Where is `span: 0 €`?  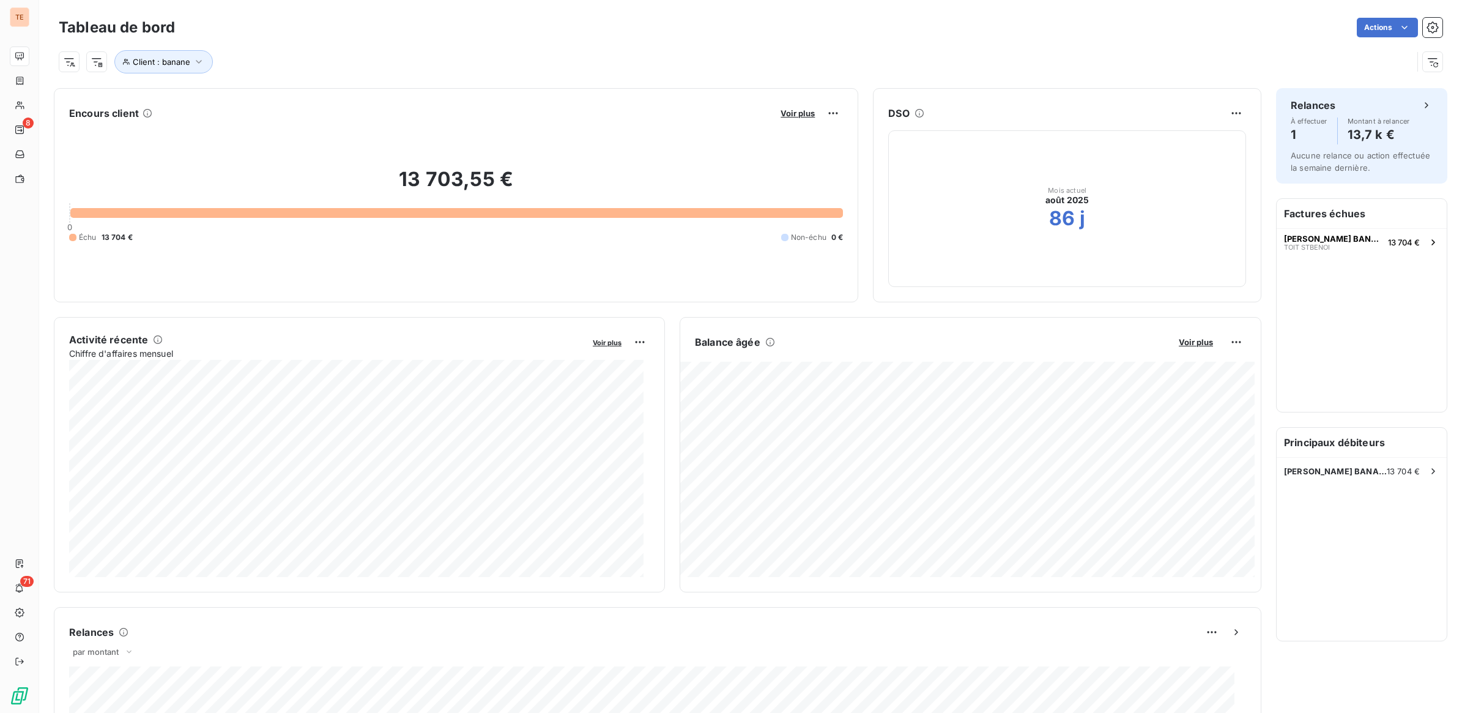 span: 0 € is located at coordinates (837, 237).